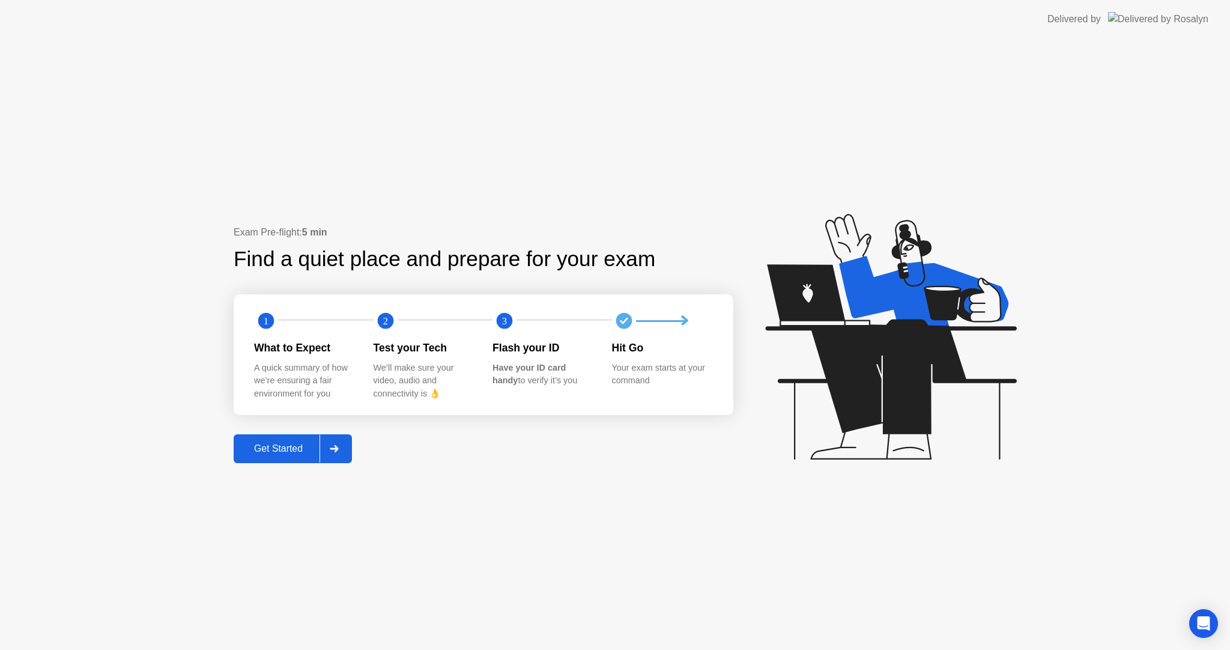  Describe the element at coordinates (1158, 19) in the screenshot. I see `img: Delivered by Rosalyn` at that location.